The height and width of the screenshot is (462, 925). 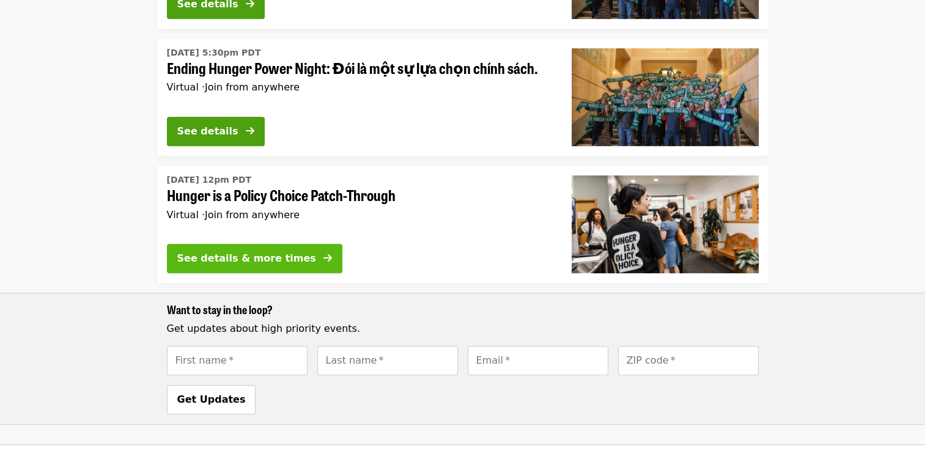 What do you see at coordinates (216, 131) in the screenshot?
I see `button: See details` at bounding box center [216, 131].